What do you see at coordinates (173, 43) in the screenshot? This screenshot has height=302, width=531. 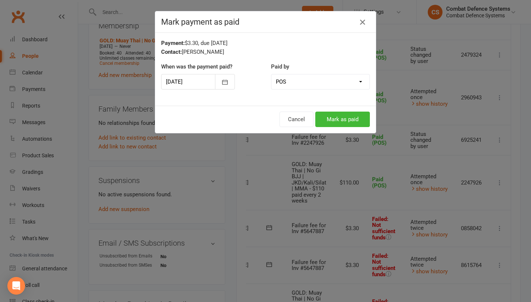 I see `strong: Payment:` at bounding box center [173, 43].